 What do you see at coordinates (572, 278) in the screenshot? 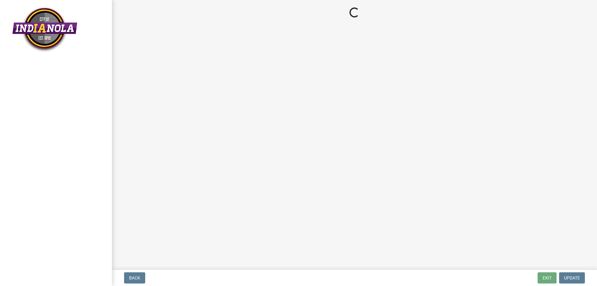
I see `button: Update` at bounding box center [572, 278].